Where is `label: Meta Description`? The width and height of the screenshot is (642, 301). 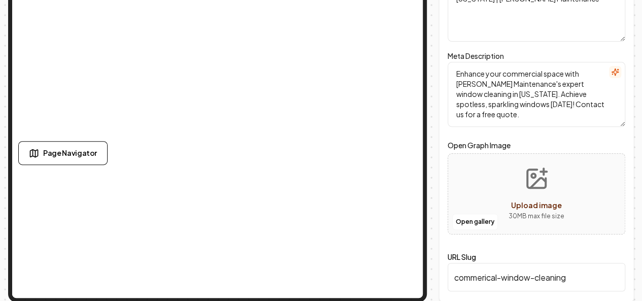
label: Meta Description is located at coordinates (475, 56).